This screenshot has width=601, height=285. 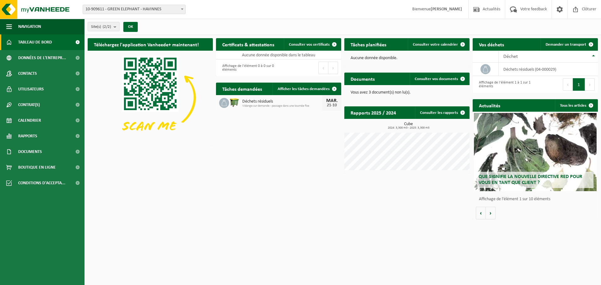 I want to click on img: Download de VHEPlus App, so click(x=150, y=98).